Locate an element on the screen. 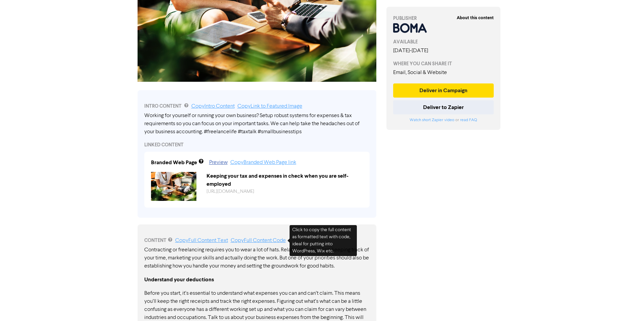 This screenshot has width=638, height=321. a: Copy Full Content Code is located at coordinates (258, 240).